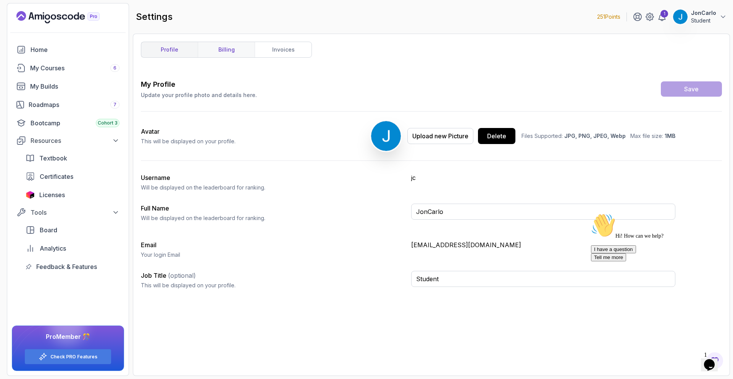  What do you see at coordinates (5, 6) in the screenshot?
I see `span: 1` at bounding box center [5, 6].